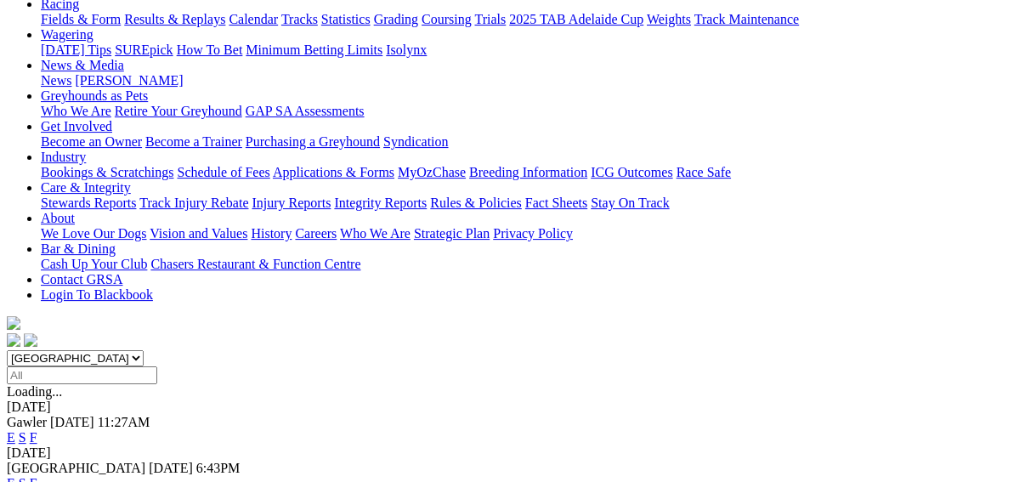 The height and width of the screenshot is (482, 1025). What do you see at coordinates (529, 111) in the screenshot?
I see `div: Greyhounds as Pets` at bounding box center [529, 111].